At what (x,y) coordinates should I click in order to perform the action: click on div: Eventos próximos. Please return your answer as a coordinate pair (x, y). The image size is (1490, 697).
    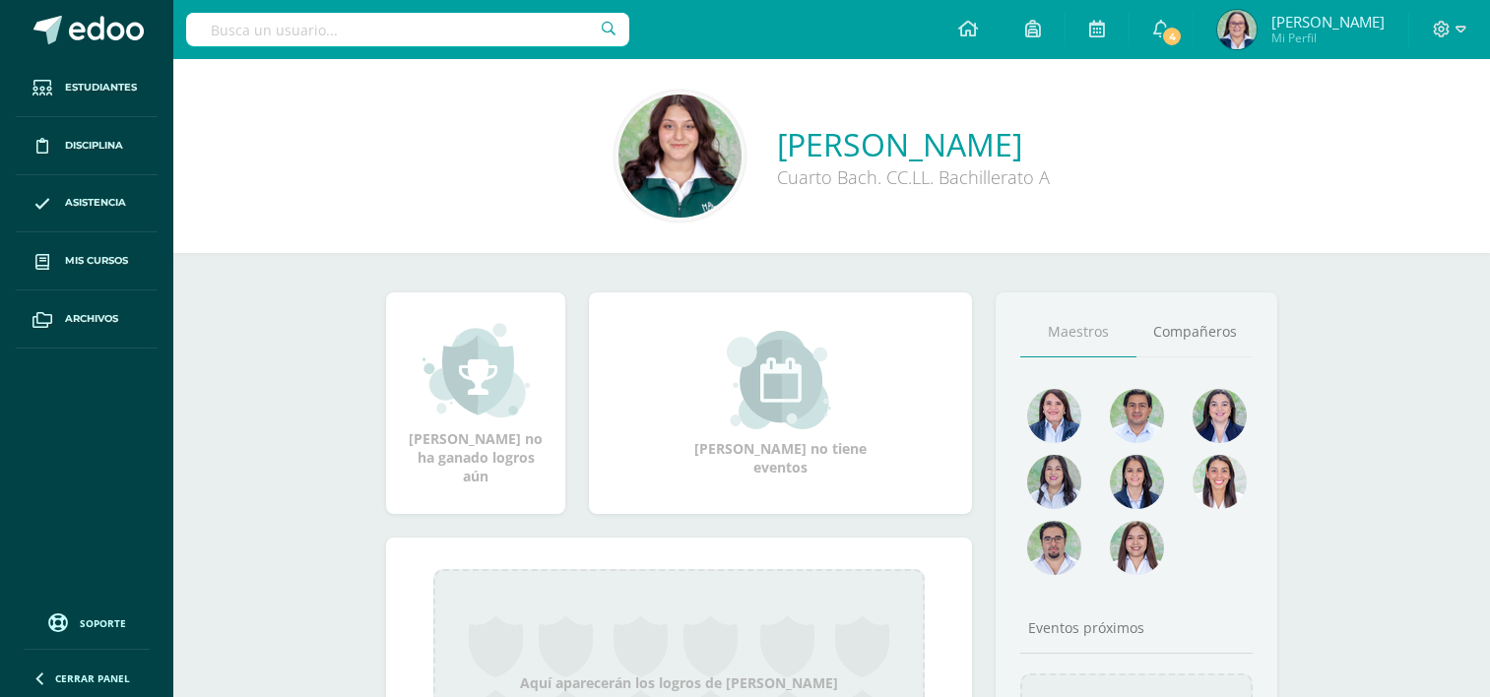
    Looking at the image, I should click on (1136, 627).